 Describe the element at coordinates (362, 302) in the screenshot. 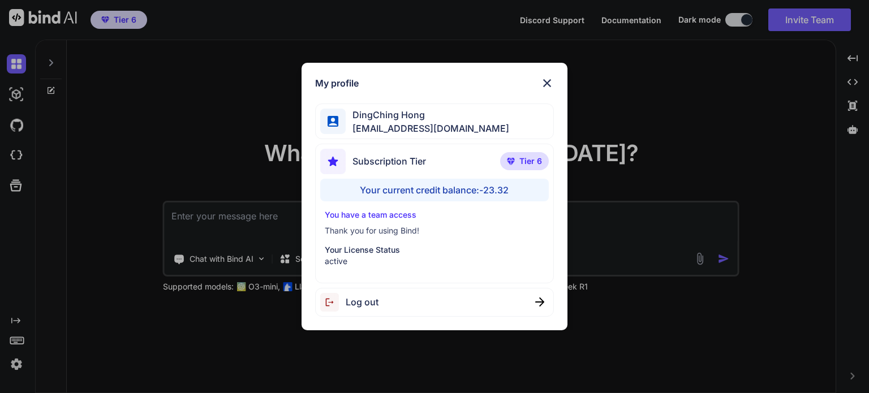

I see `span: Log out` at that location.